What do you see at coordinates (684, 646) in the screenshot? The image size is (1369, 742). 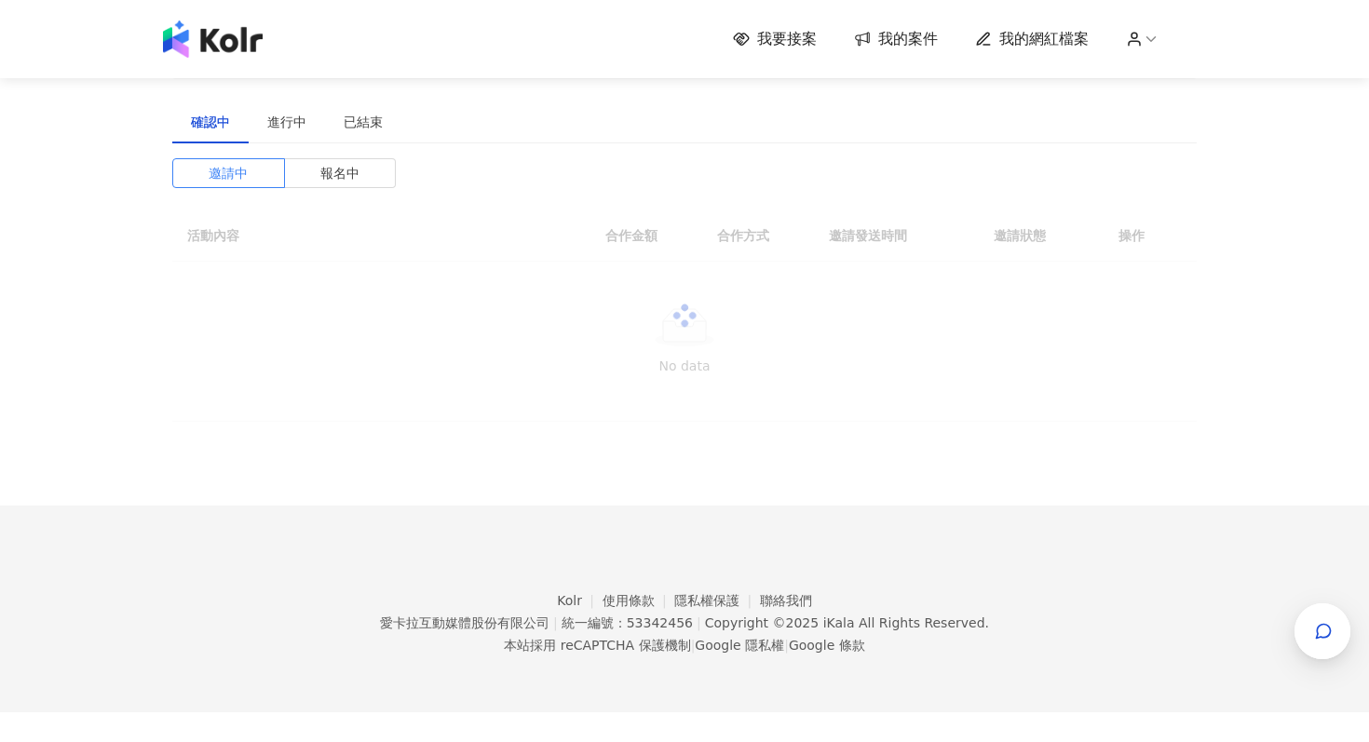 I see `span: 本站採用 reCAPTCHA 保護機制` at bounding box center [684, 646].